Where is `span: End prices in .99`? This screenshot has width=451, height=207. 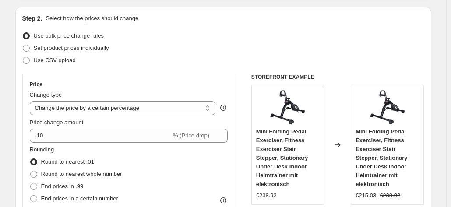
span: End prices in .99 is located at coordinates (62, 186).